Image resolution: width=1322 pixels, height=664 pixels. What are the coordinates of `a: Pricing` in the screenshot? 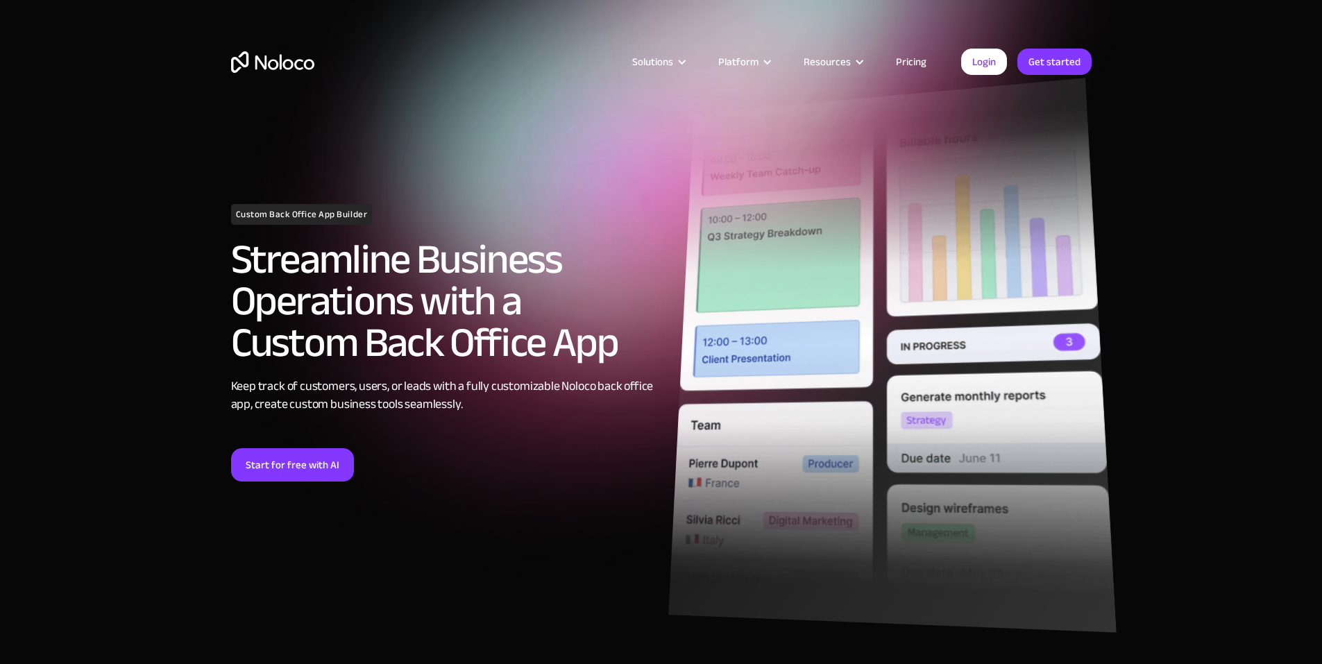 It's located at (911, 62).